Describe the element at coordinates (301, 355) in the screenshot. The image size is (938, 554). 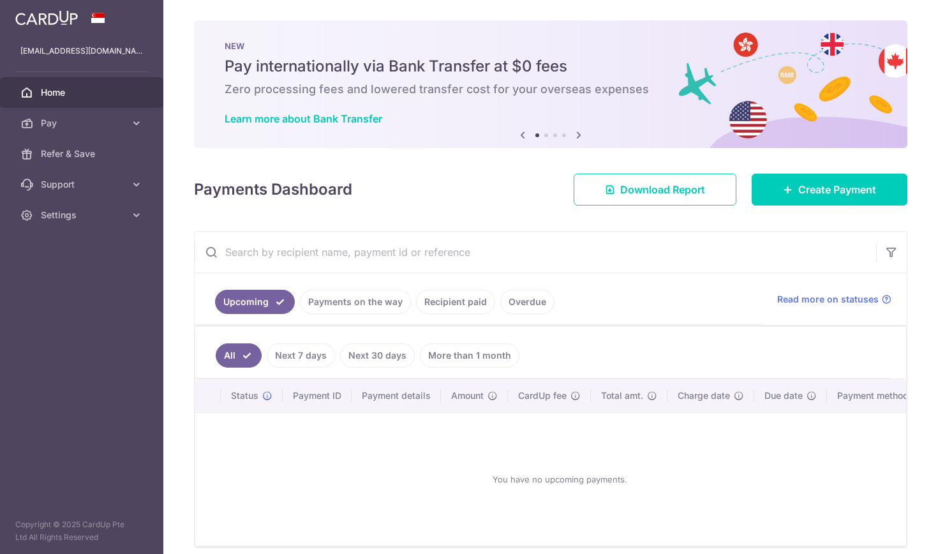
I see `a: Next 7 days` at that location.